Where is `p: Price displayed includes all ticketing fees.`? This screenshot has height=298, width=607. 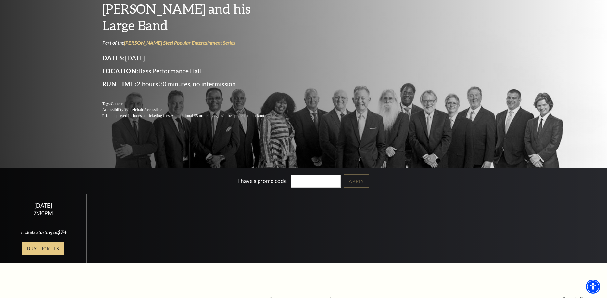
p: Price displayed includes all ticketing fees. is located at coordinates (192, 116).